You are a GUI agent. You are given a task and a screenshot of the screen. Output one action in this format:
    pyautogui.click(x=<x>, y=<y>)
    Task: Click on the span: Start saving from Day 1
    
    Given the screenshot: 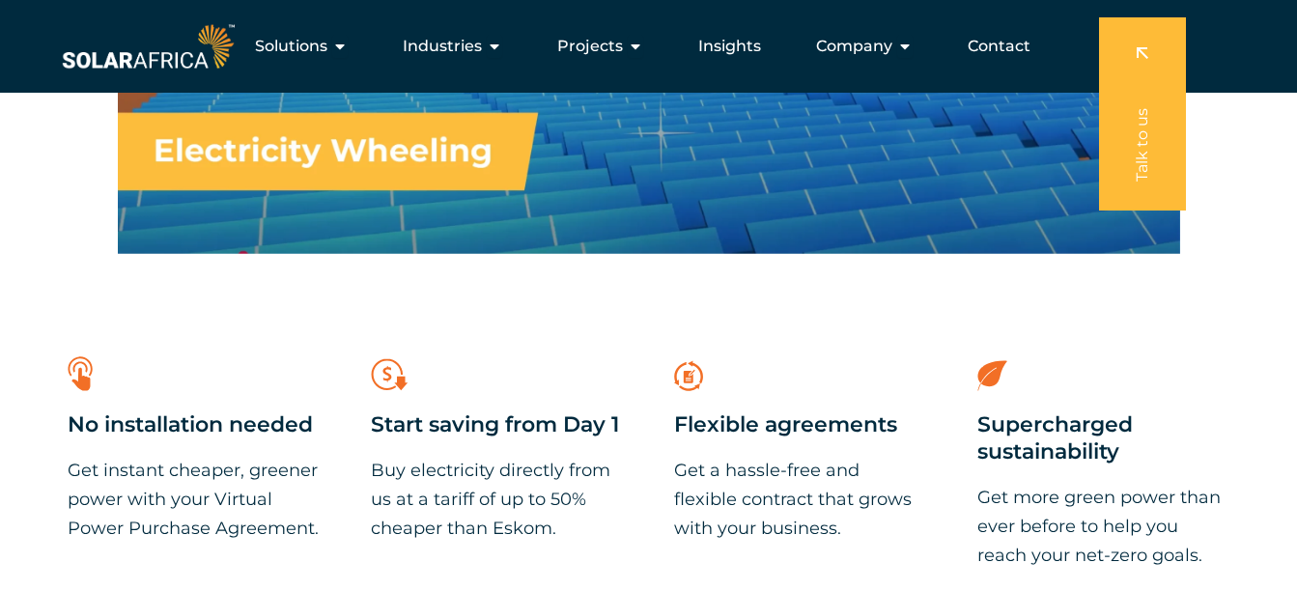 What is the action you would take?
    pyautogui.click(x=495, y=425)
    